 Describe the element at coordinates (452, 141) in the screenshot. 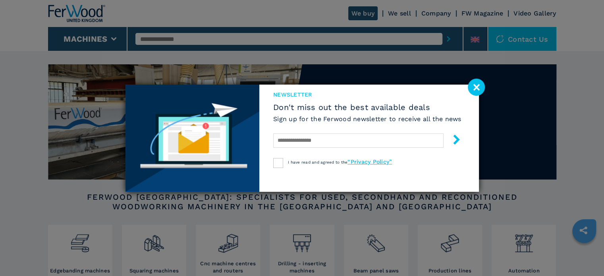

I see `button: submit-button` at that location.